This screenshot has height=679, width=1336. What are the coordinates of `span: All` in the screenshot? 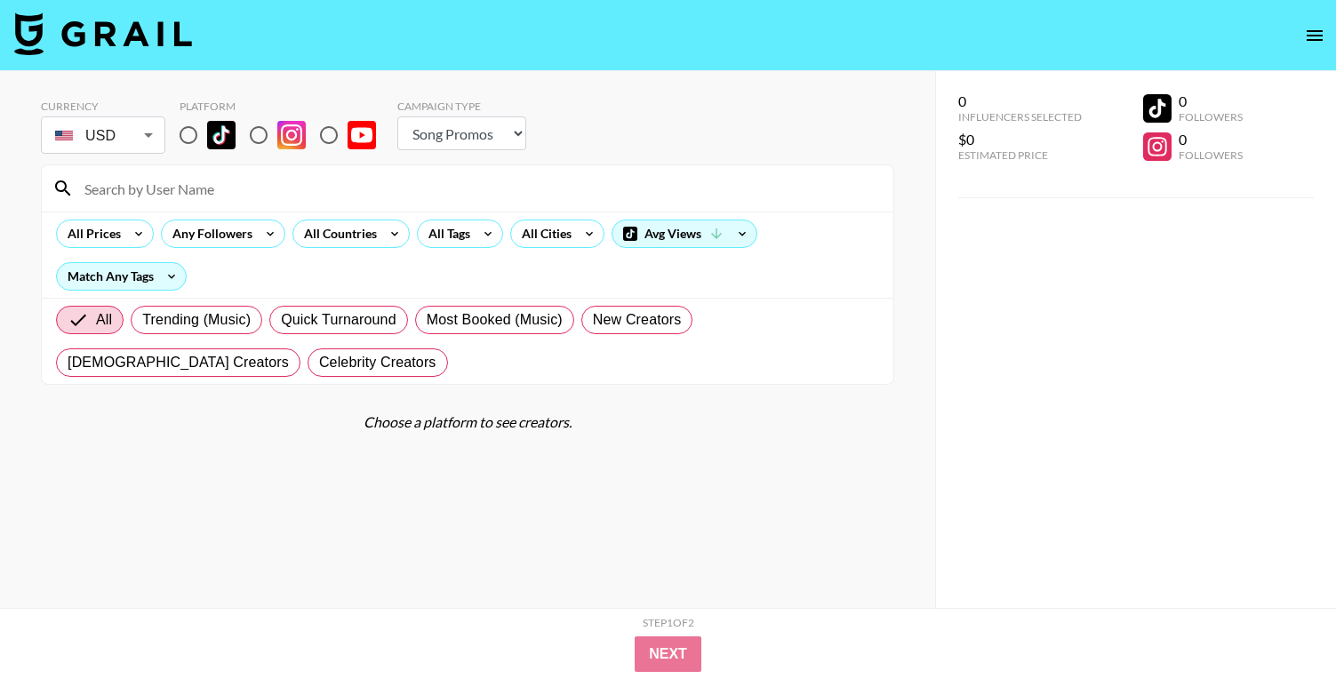 It's located at (104, 320).